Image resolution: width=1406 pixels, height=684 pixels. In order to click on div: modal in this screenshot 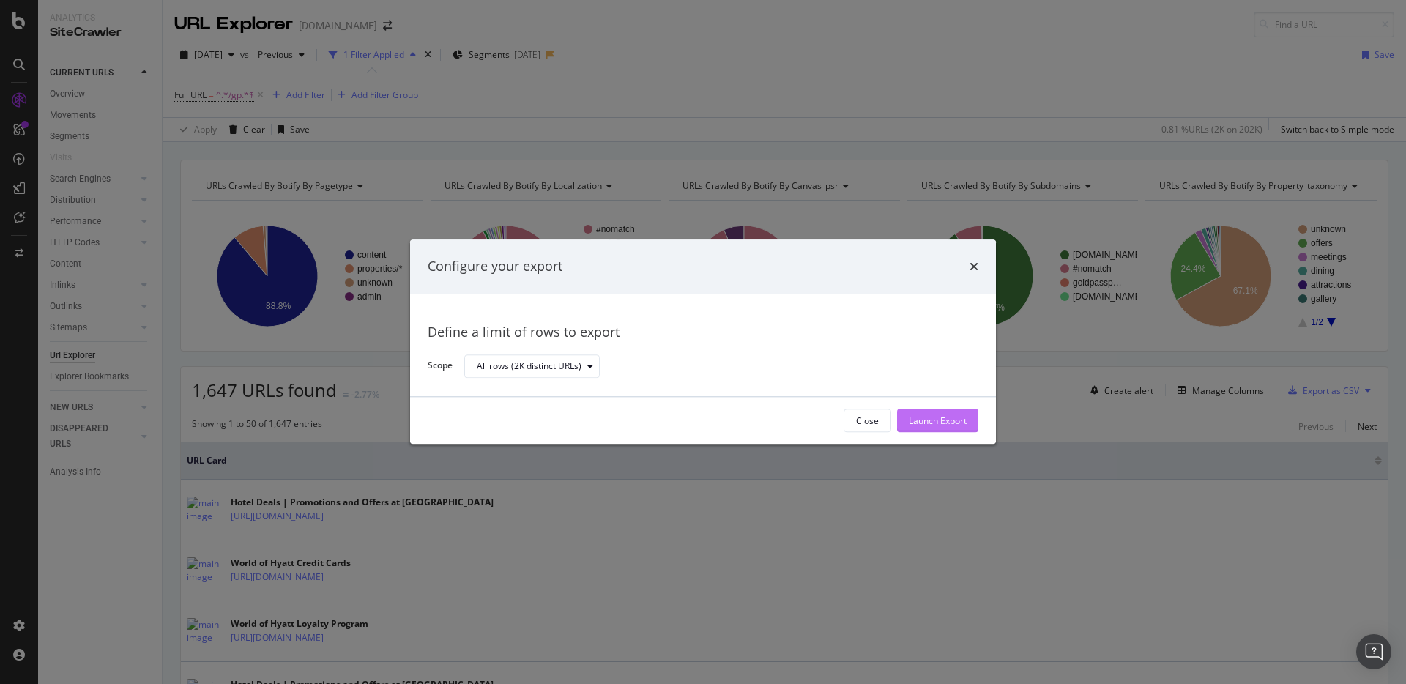, I will do `click(703, 341)`.